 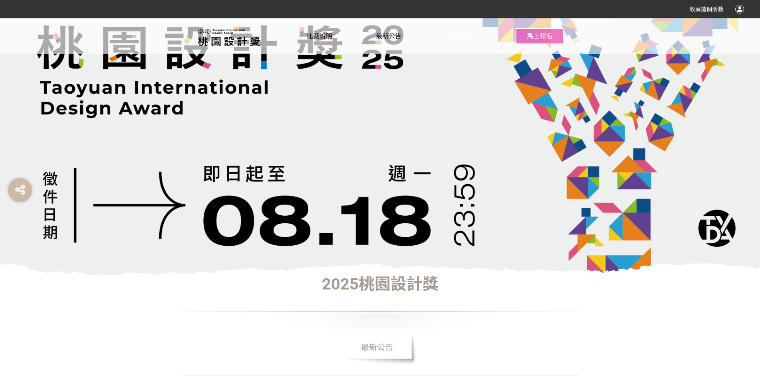 What do you see at coordinates (319, 36) in the screenshot?
I see `a: 比賽說明` at bounding box center [319, 36].